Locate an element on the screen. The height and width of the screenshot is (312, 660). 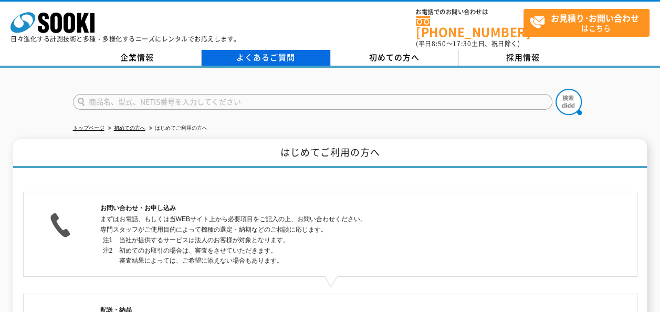
li: はじめてご利用の方へ is located at coordinates (177, 128).